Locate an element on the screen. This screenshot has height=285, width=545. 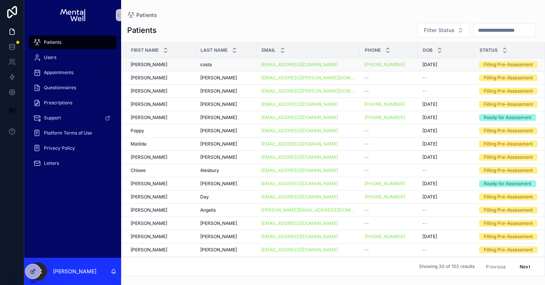
span: Privacy Policy is located at coordinates (59, 148).